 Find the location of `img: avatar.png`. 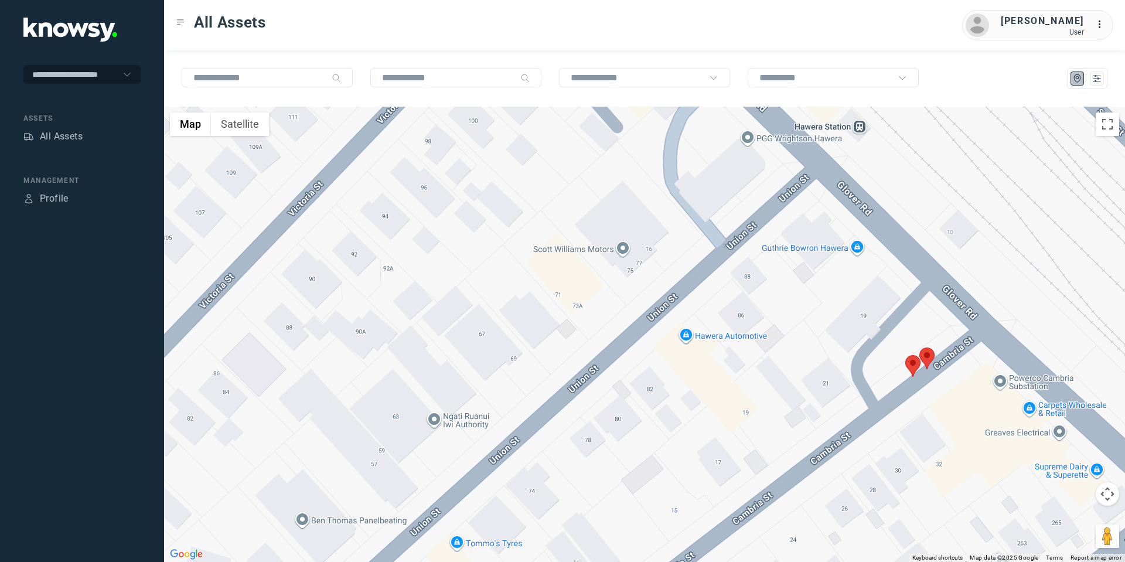

img: avatar.png is located at coordinates (977, 25).